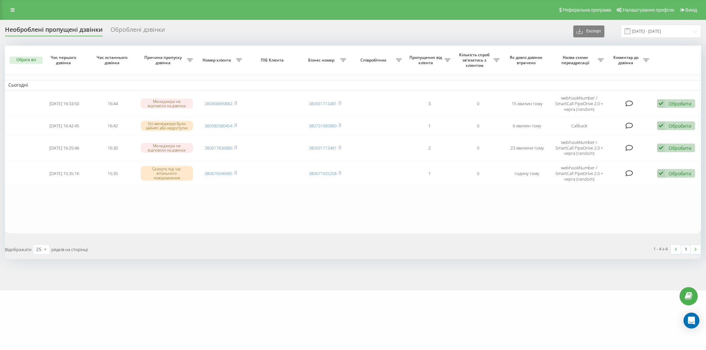 The width and height of the screenshot is (706, 350). I want to click on button: Обрати всі, so click(26, 60).